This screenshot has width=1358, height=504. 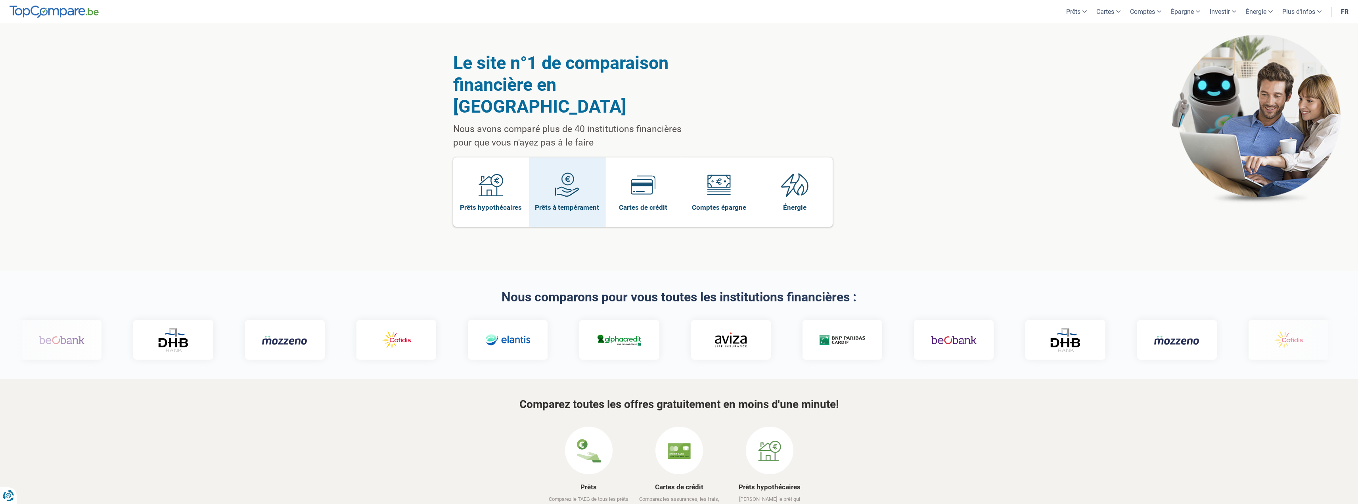 I want to click on img: Aviza, so click(x=730, y=340).